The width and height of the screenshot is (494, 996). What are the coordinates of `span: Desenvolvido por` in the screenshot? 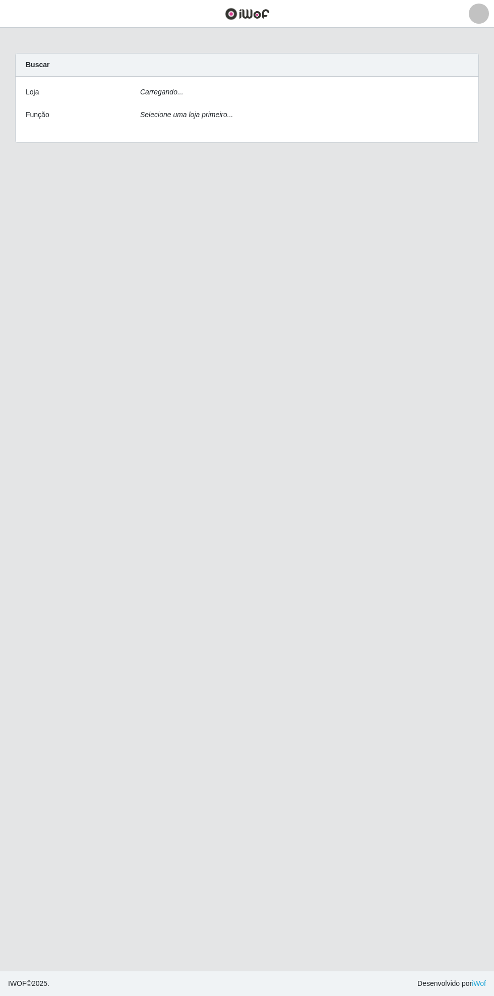 It's located at (452, 983).